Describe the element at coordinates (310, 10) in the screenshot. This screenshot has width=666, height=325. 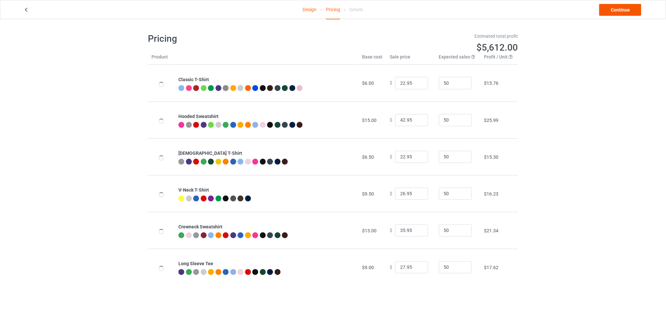
I see `a: Design` at that location.